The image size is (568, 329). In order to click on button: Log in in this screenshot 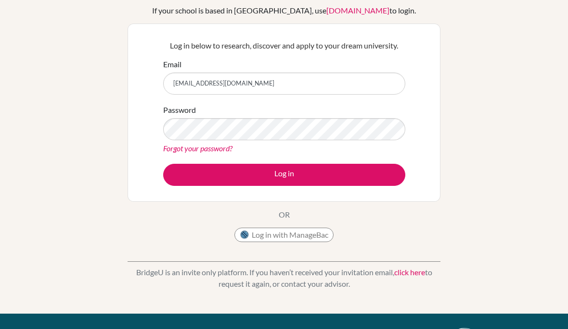, I will do `click(284, 175)`.